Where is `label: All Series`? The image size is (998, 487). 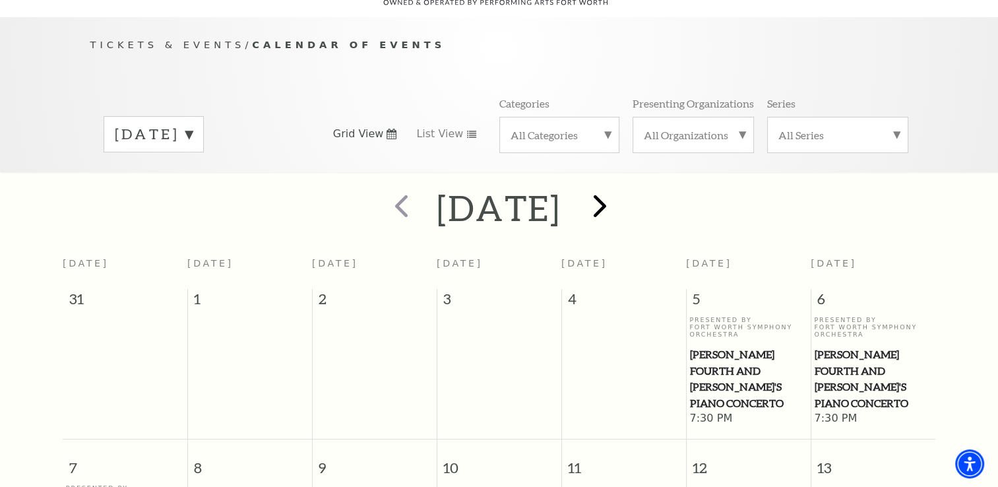 label: All Series is located at coordinates (838, 135).